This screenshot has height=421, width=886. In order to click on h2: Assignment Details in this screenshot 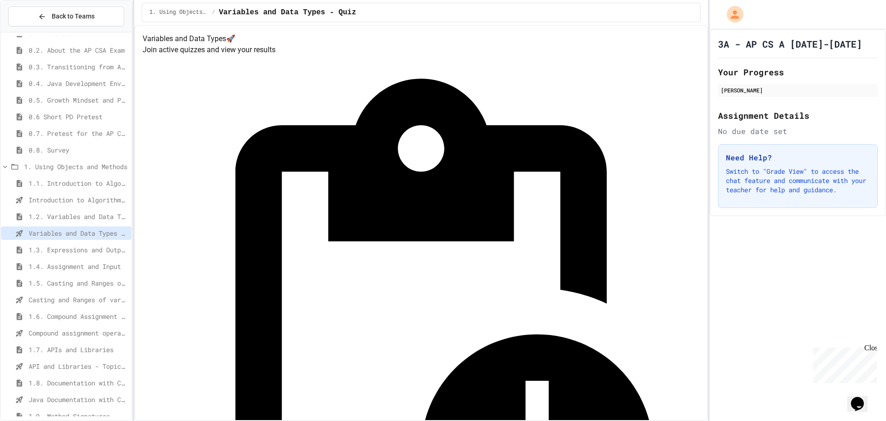, I will do `click(798, 115)`.